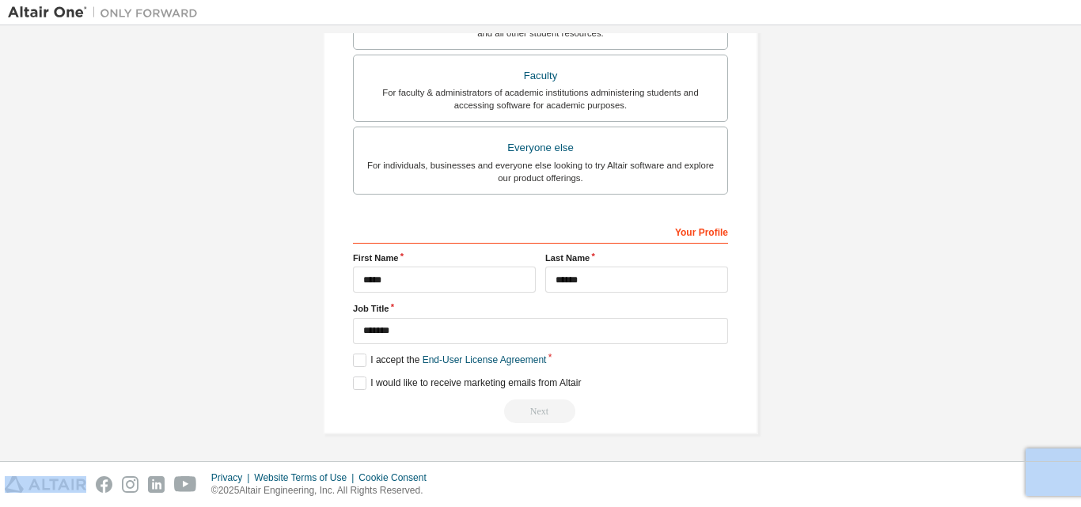 The image size is (1081, 507). What do you see at coordinates (541, 148) in the screenshot?
I see `div: Everyone else` at bounding box center [541, 148].